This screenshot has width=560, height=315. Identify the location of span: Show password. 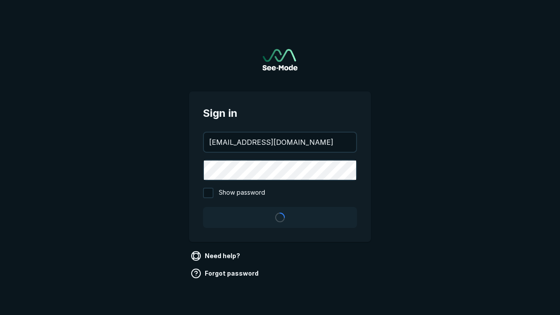
(242, 193).